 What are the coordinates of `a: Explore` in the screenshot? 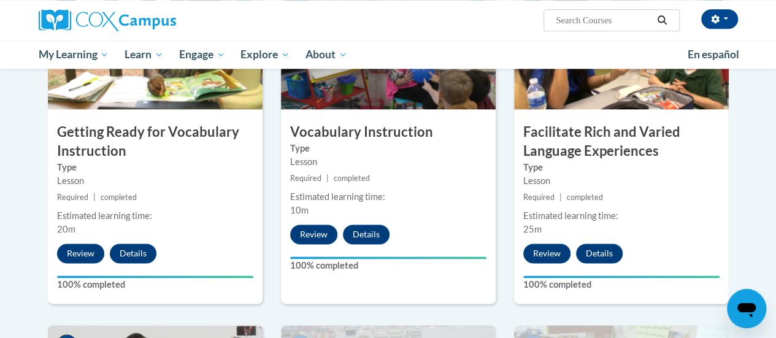 It's located at (265, 55).